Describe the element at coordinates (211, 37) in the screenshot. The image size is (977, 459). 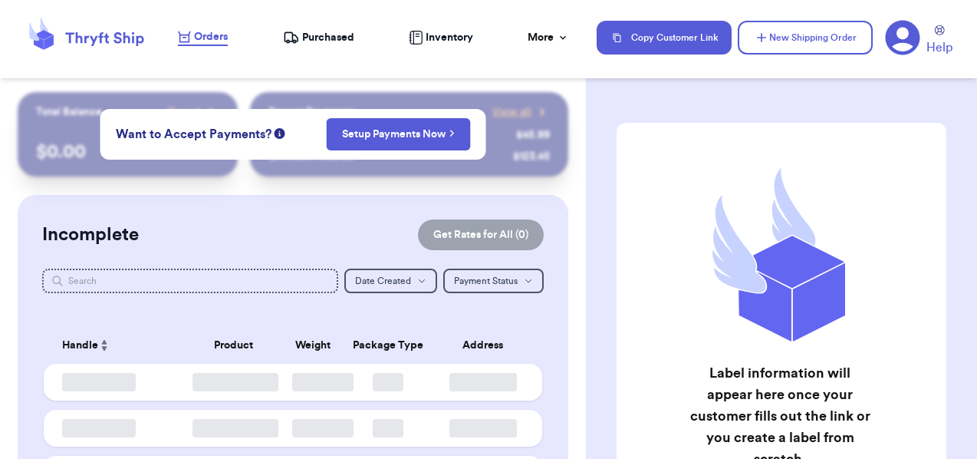
I see `span: Orders` at that location.